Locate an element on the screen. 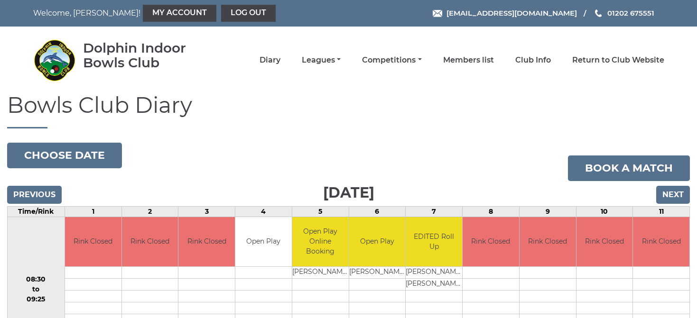  img: Phone us is located at coordinates (598, 13).